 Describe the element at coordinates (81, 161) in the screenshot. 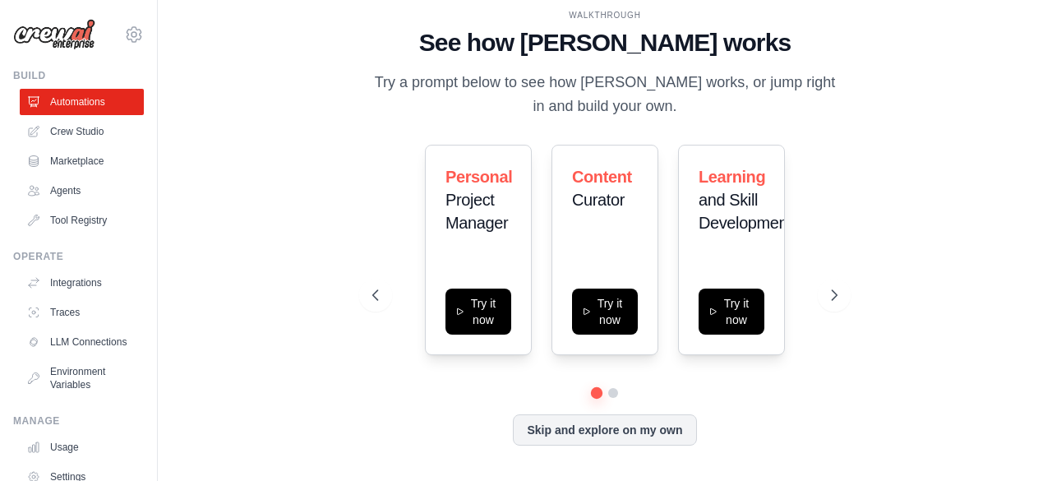

I see `a: Marketplace` at that location.